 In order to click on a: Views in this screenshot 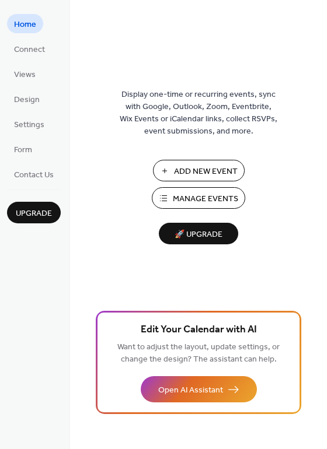, I will do `click(25, 74)`.